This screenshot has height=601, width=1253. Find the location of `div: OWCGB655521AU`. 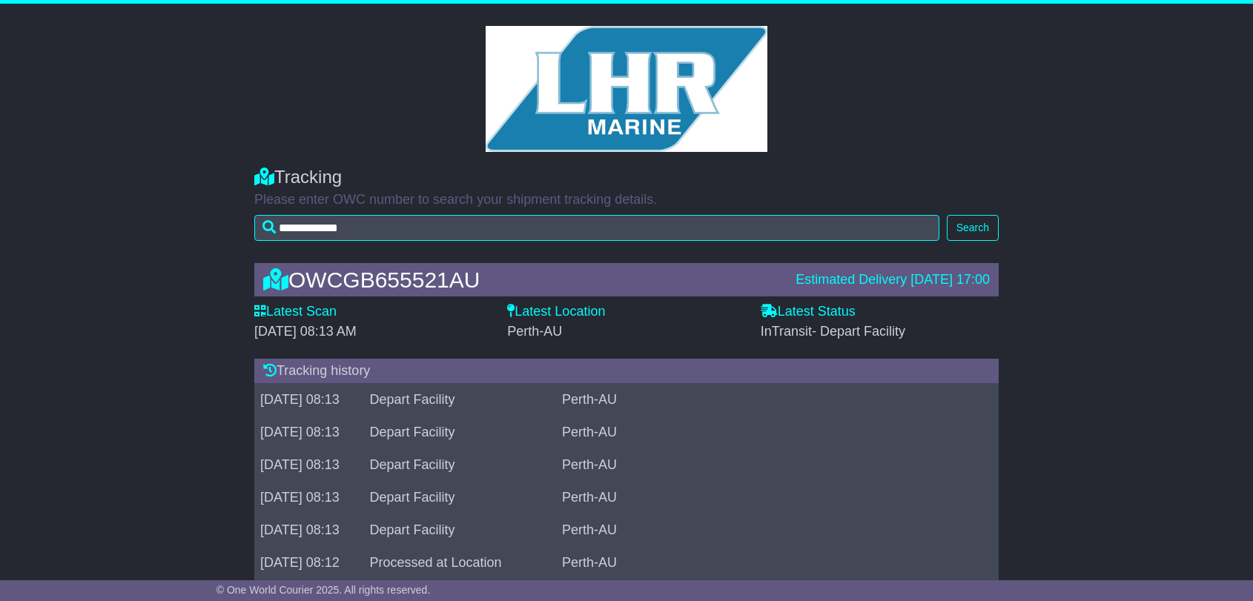

div: OWCGB655521AU is located at coordinates (522, 279).